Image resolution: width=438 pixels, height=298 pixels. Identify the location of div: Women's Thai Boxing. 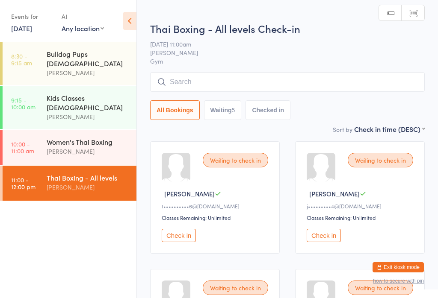
(88, 142).